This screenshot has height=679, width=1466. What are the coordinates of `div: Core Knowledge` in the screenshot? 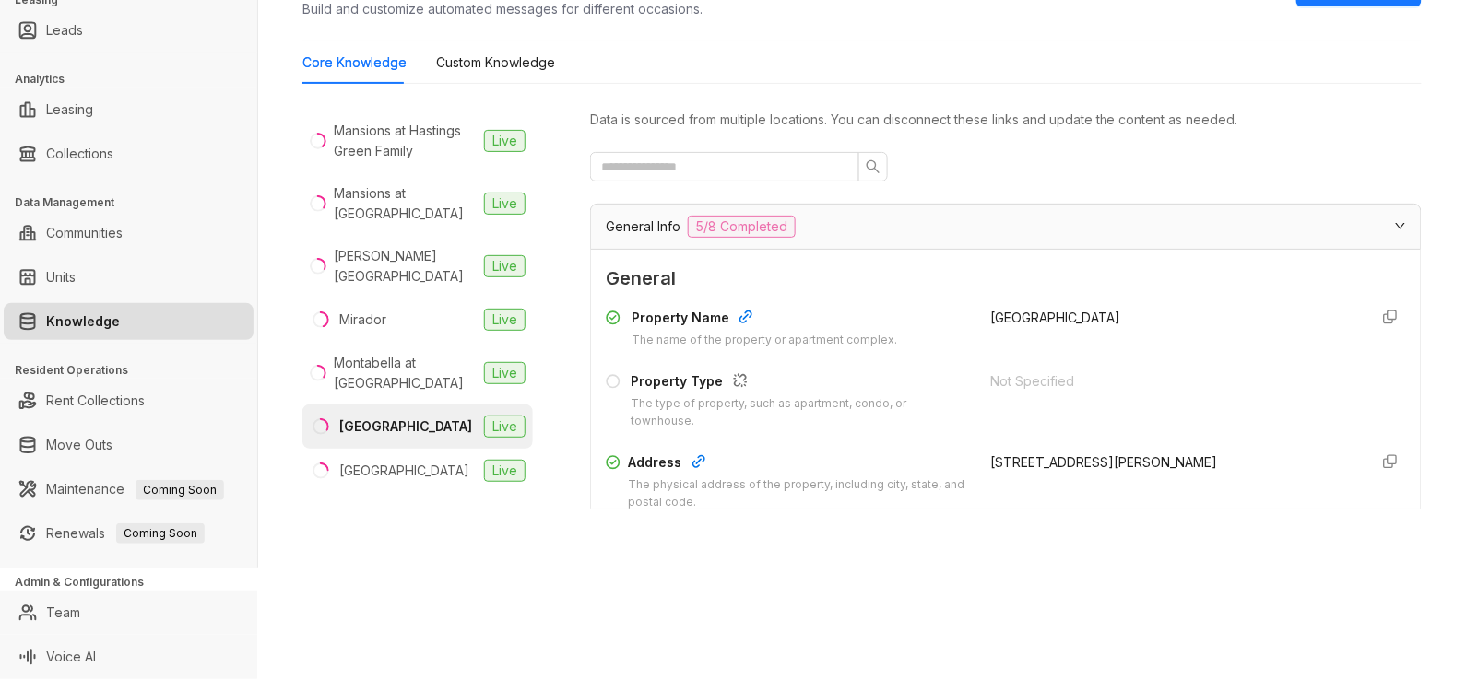 It's located at (354, 63).